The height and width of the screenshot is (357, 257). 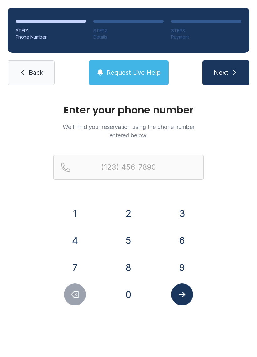 I want to click on button: 4, so click(x=75, y=240).